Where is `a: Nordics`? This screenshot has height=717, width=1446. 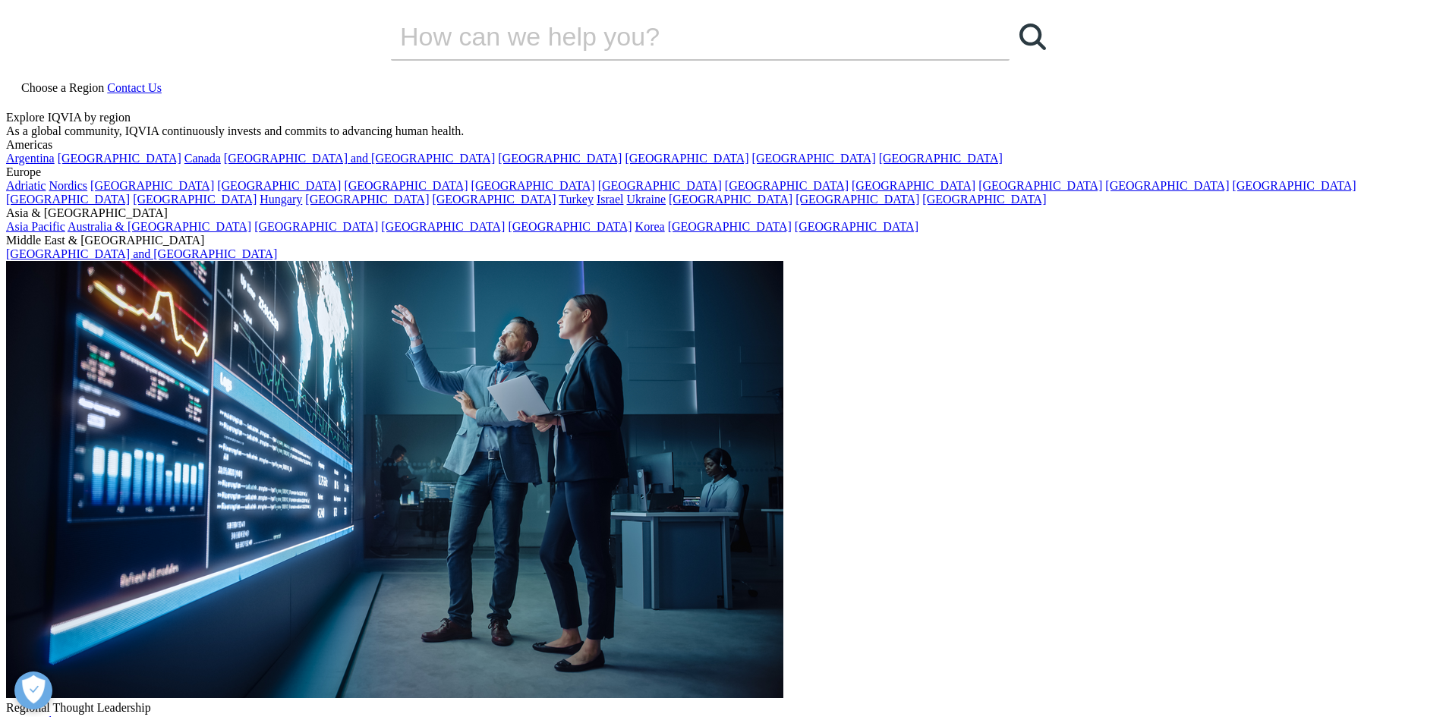
a: Nordics is located at coordinates (68, 185).